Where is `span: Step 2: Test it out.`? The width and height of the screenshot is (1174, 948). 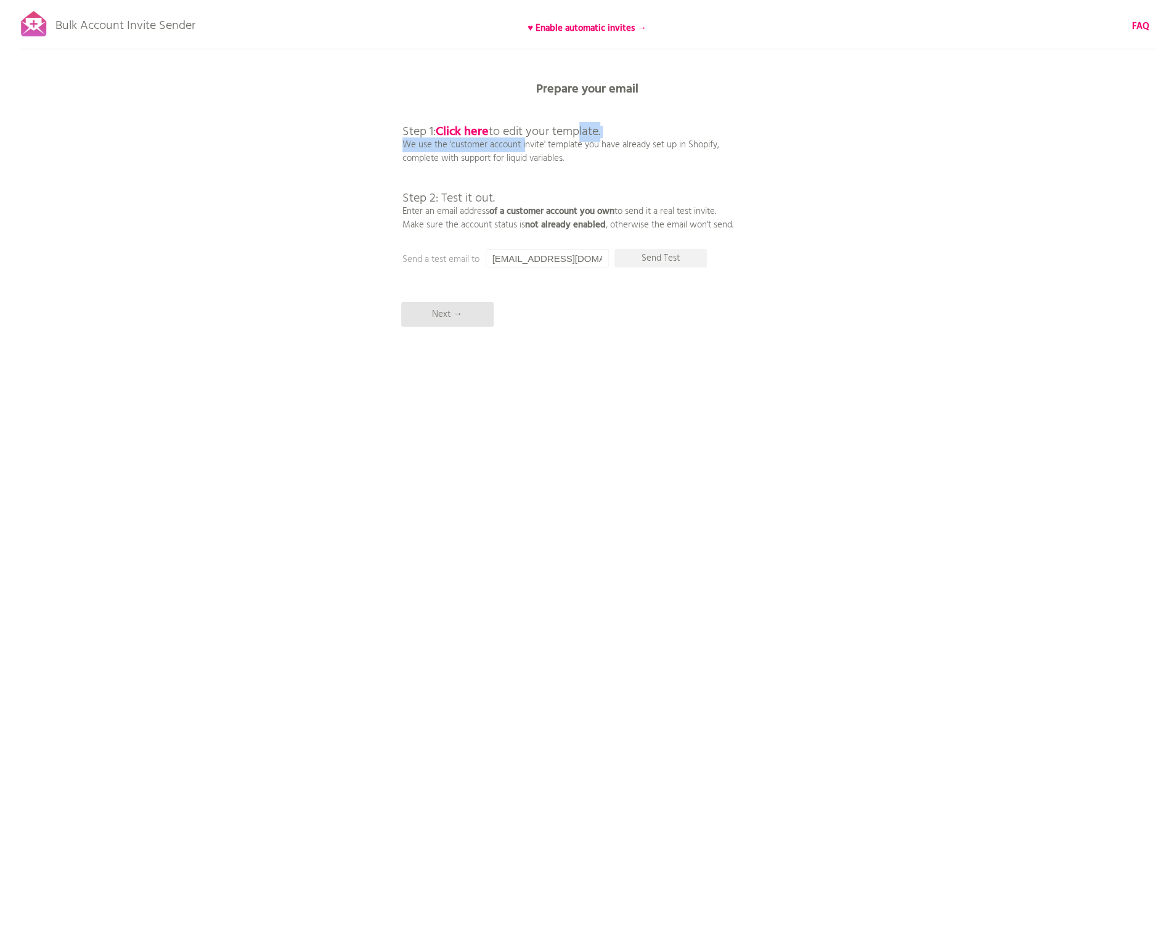 span: Step 2: Test it out. is located at coordinates (449, 198).